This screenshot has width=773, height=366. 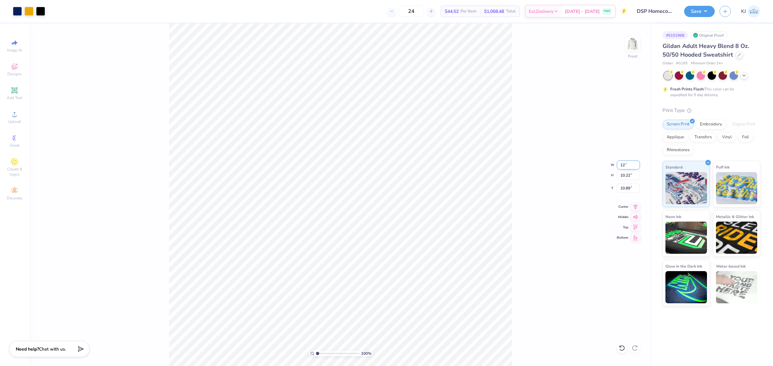 What do you see at coordinates (731, 266) in the screenshot?
I see `span: Water based Ink` at bounding box center [731, 266].